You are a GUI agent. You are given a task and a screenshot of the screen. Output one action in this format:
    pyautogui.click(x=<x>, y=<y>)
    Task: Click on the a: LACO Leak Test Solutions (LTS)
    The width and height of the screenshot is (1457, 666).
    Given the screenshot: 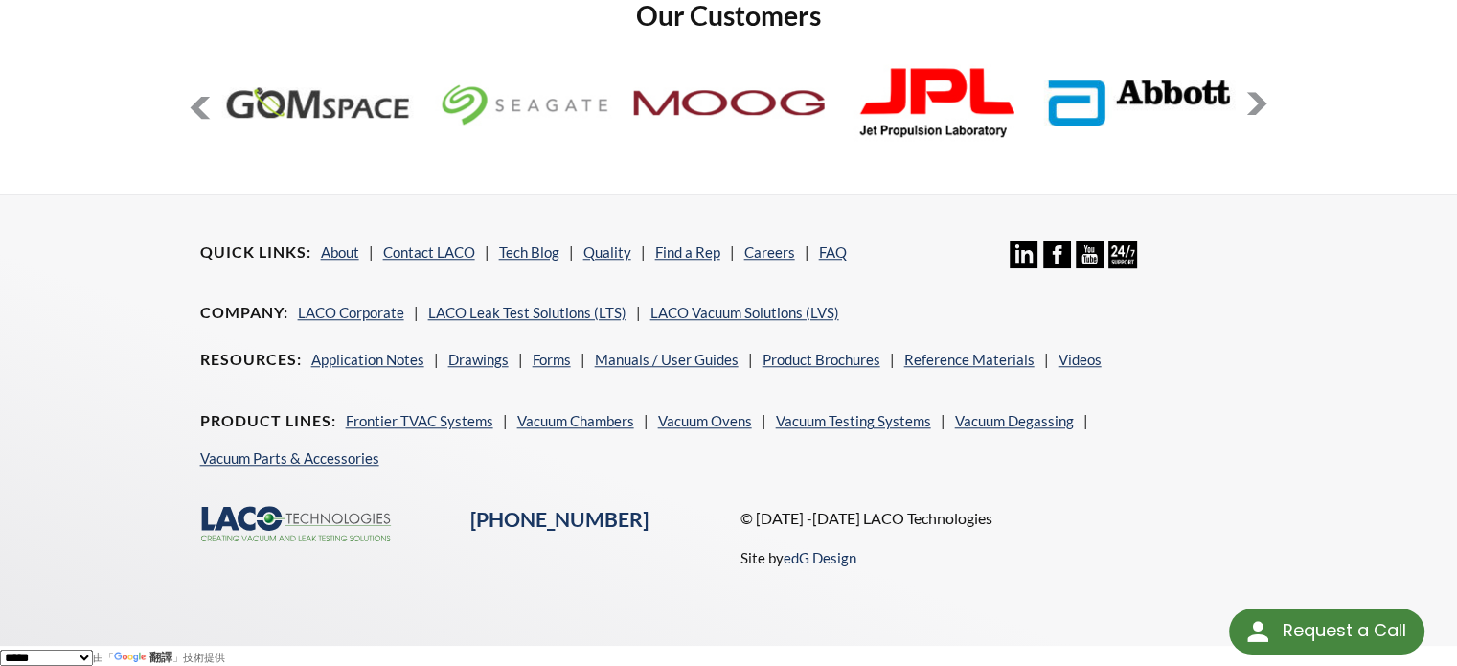 What is the action you would take?
    pyautogui.click(x=527, y=312)
    